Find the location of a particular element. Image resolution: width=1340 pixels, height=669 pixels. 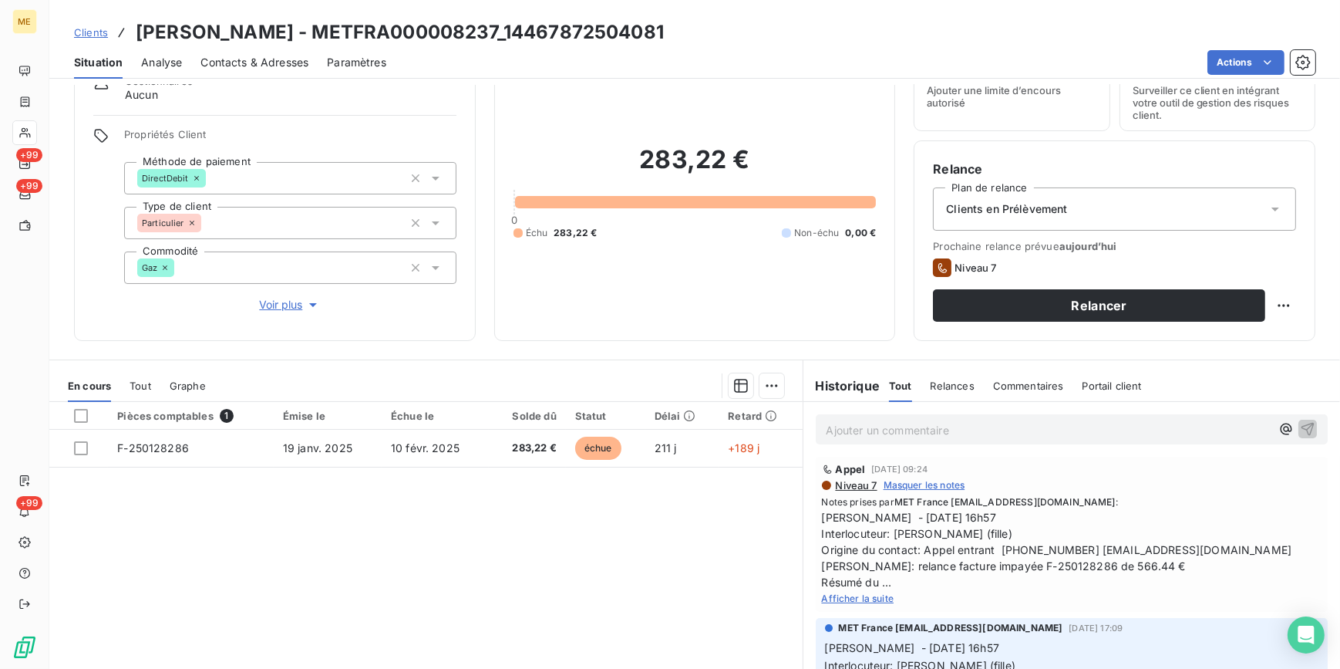

div: Statut is located at coordinates (605, 416).